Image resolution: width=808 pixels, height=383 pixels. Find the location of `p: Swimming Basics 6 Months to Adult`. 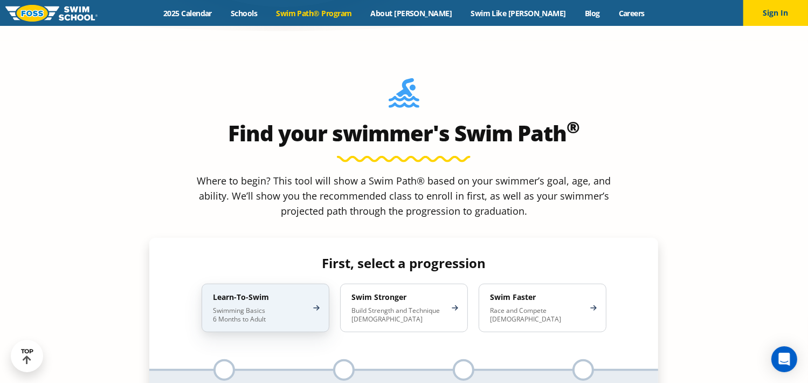

p: Swimming Basics 6 Months to Adult is located at coordinates (260, 315).